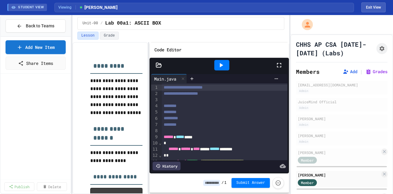 This screenshot has height=194, width=393. I want to click on span: STUDENT VIEW, so click(31, 7).